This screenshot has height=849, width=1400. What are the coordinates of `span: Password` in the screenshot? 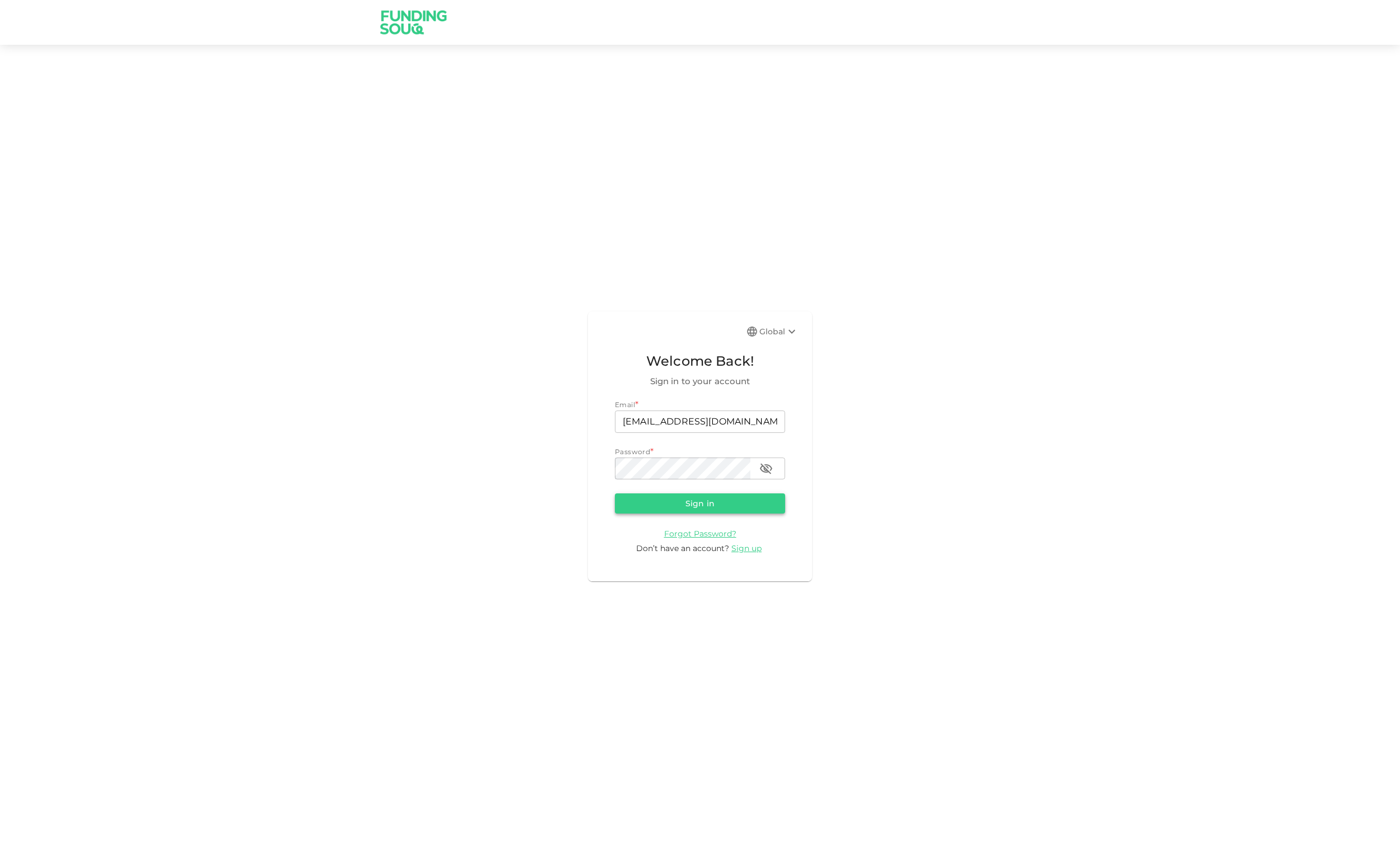 It's located at (632, 452).